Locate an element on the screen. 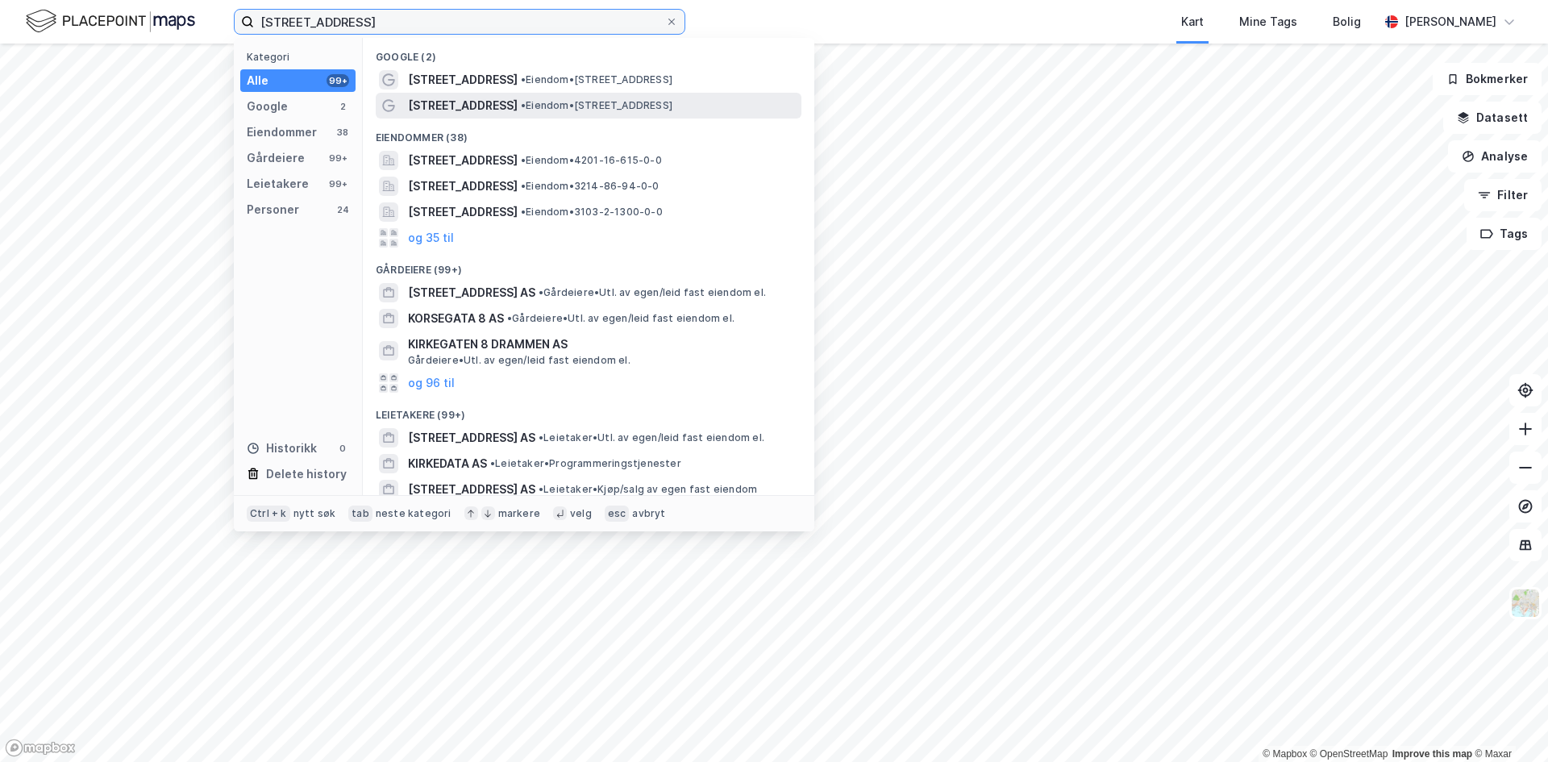 This screenshot has width=1548, height=762. input: Søk på adresse, matrikkel, gårdeiere, leietakere eller personer is located at coordinates (460, 22).